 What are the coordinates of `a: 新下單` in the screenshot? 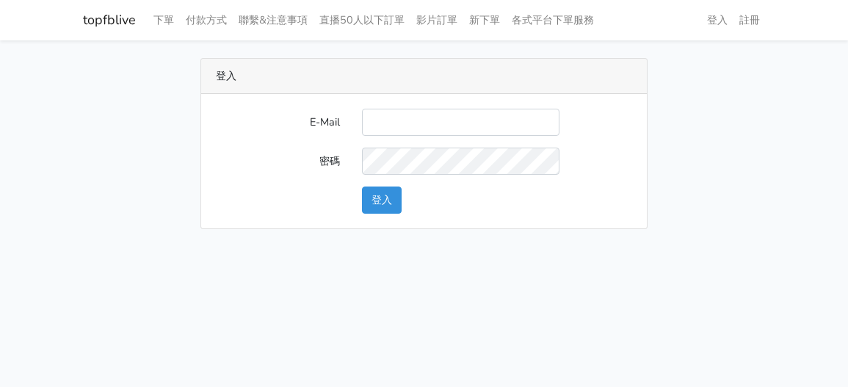 It's located at (485, 20).